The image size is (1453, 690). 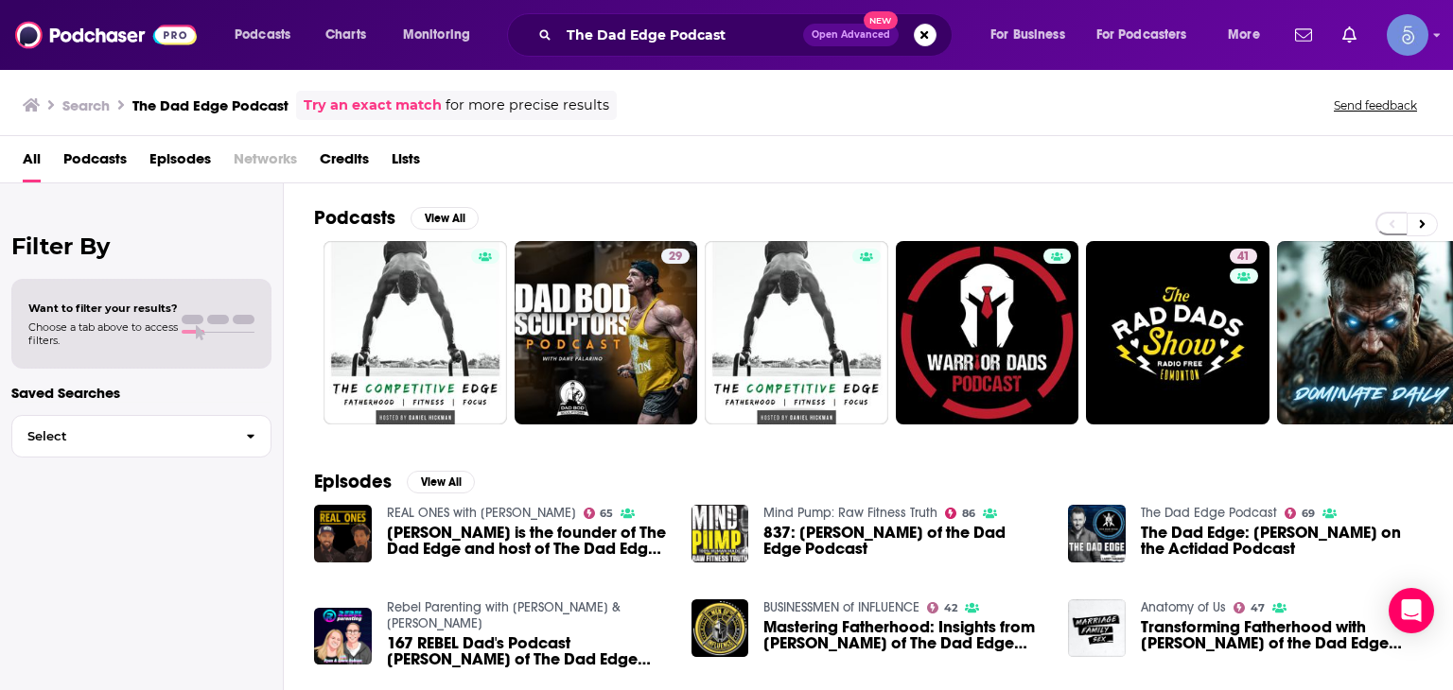 What do you see at coordinates (599, 513) in the screenshot?
I see `a: 65` at bounding box center [599, 513].